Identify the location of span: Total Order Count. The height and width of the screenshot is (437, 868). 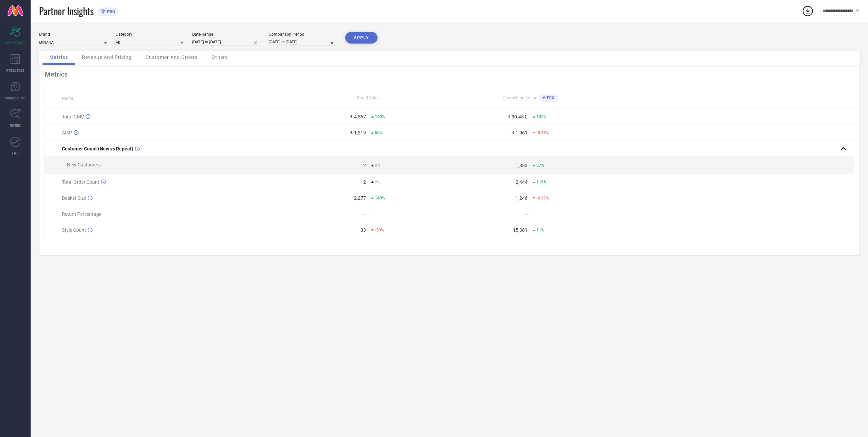
(81, 182).